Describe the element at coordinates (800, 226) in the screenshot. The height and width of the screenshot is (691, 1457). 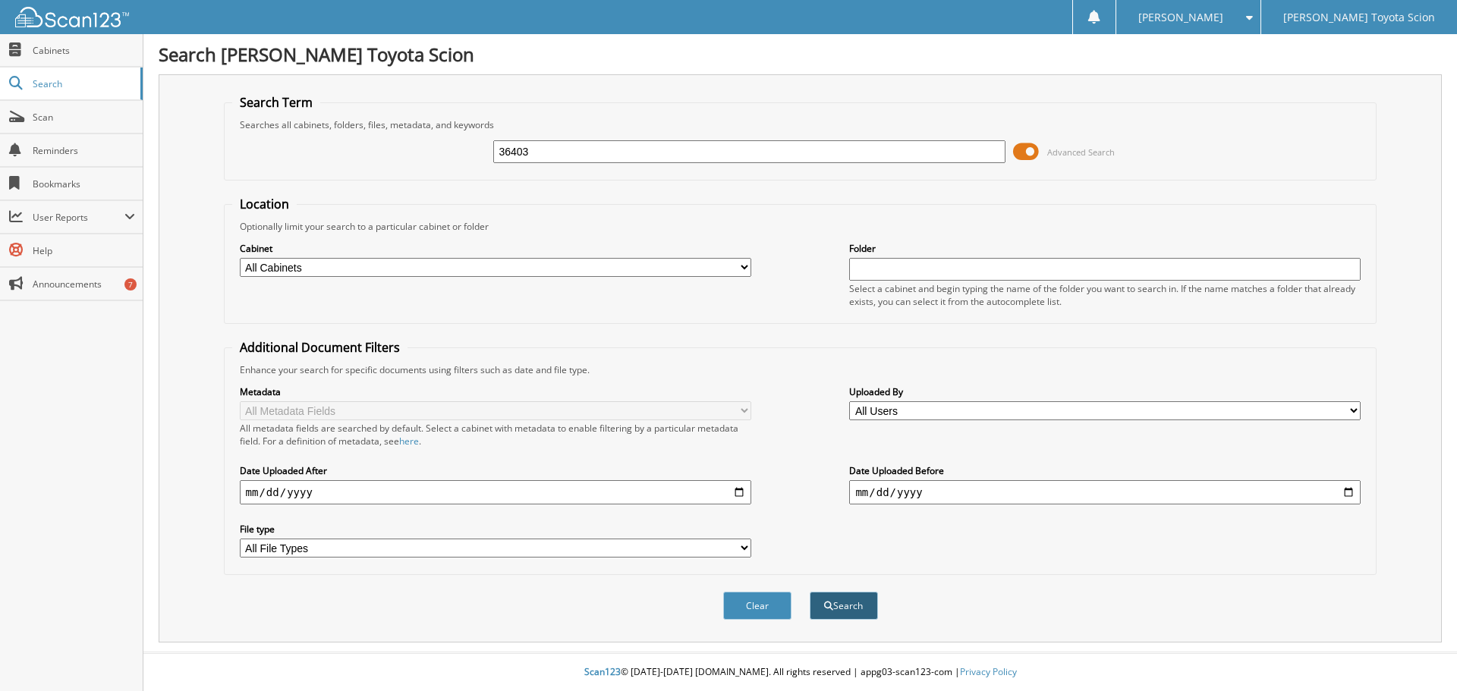
I see `div: Optionally limit your search to a particular cabinet or folder` at that location.